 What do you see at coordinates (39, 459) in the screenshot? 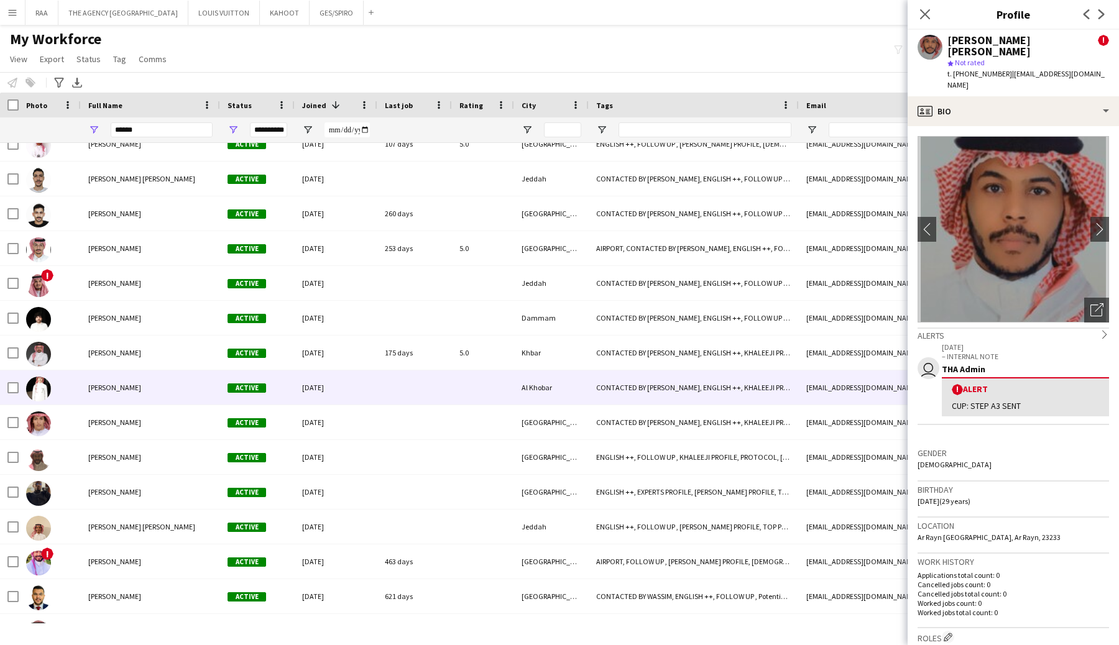
I see `img: Faisal Alowiyed` at bounding box center [39, 459].